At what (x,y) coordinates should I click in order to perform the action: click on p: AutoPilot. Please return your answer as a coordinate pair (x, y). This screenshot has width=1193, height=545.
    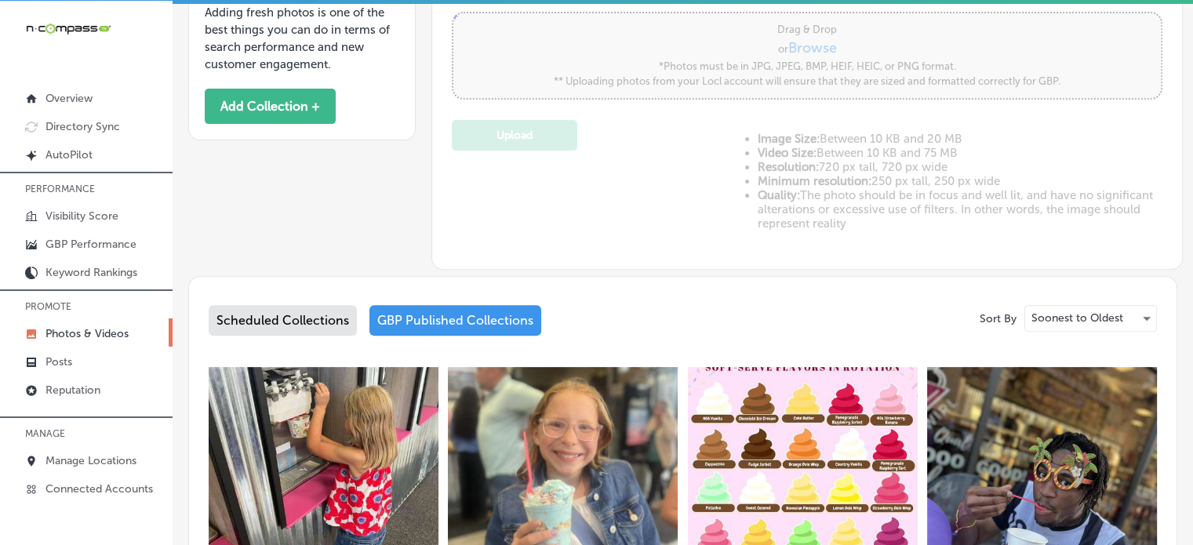
    Looking at the image, I should click on (69, 155).